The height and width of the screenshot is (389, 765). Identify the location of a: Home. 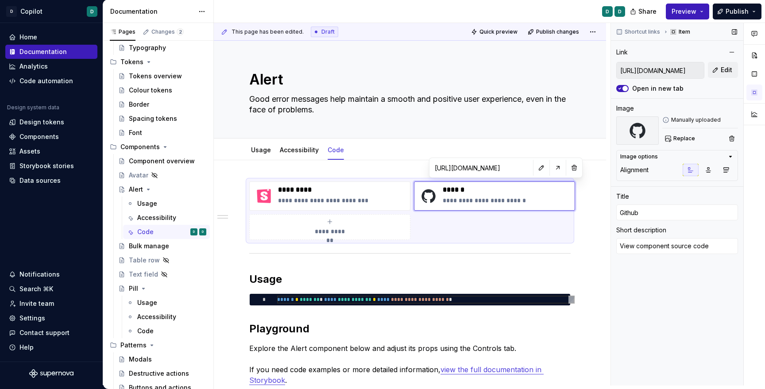
(51, 37).